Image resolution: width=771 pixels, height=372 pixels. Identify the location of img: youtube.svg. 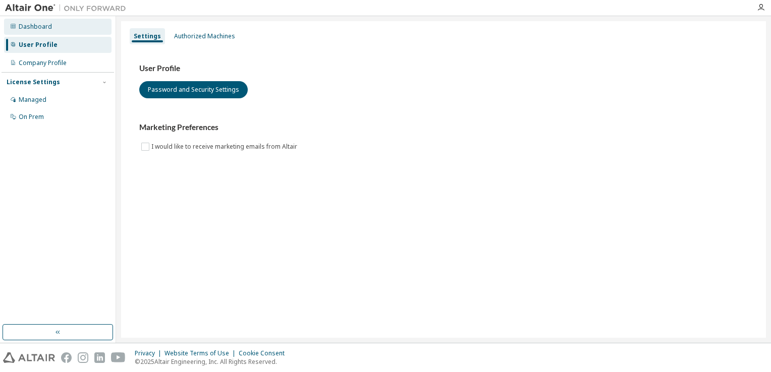
(118, 358).